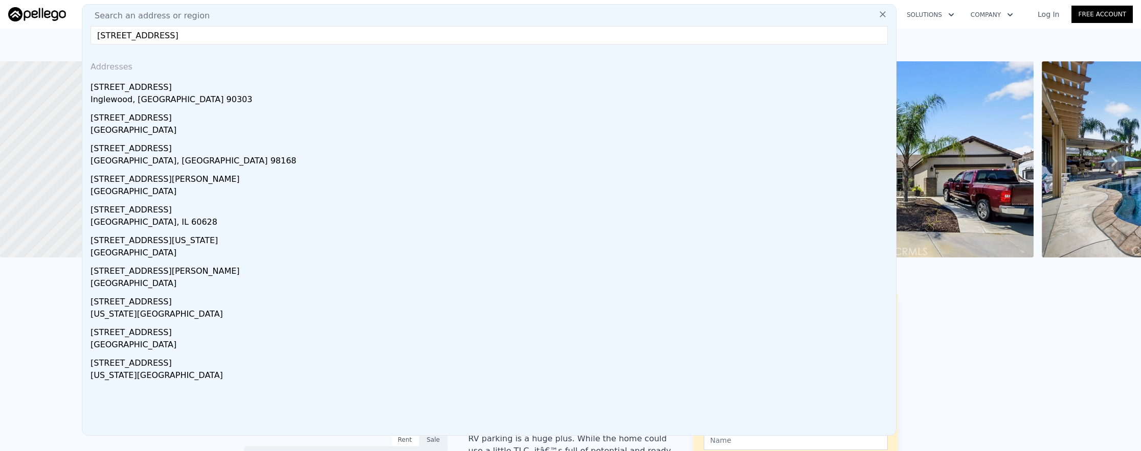 This screenshot has height=451, width=1141. Describe the element at coordinates (489, 65) in the screenshot. I see `div: Addresses` at that location.